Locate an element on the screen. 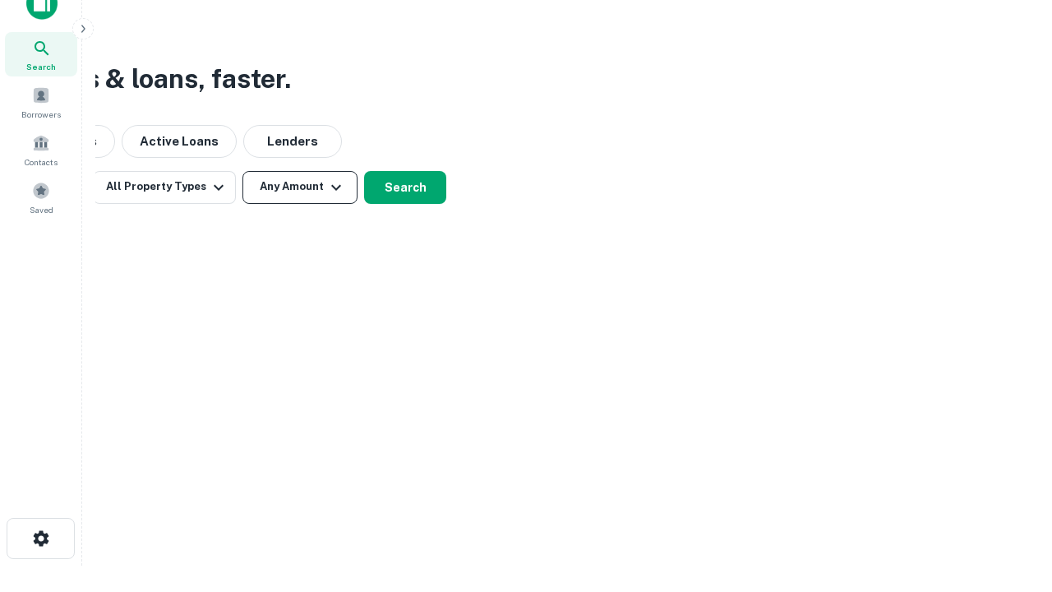 Image resolution: width=1052 pixels, height=592 pixels. button: Lenders is located at coordinates (293, 141).